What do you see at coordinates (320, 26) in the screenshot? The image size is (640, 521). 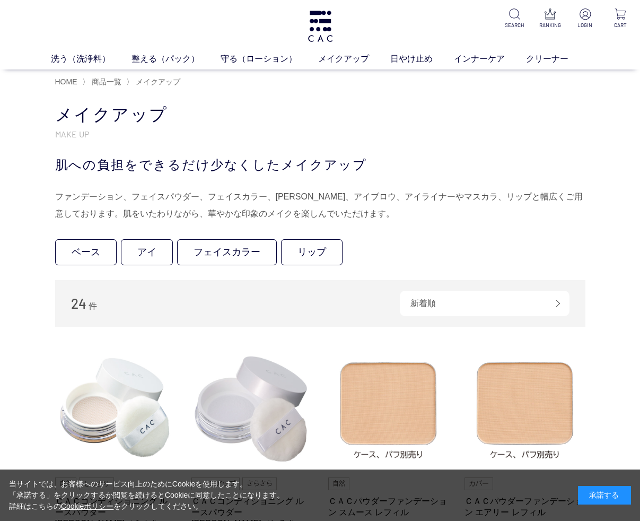 I see `img: logo` at bounding box center [320, 26].